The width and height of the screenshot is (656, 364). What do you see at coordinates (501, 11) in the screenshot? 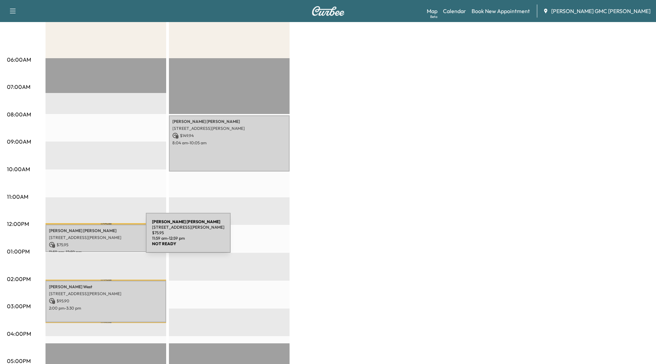
I see `a: Book New Appointment` at bounding box center [501, 11].